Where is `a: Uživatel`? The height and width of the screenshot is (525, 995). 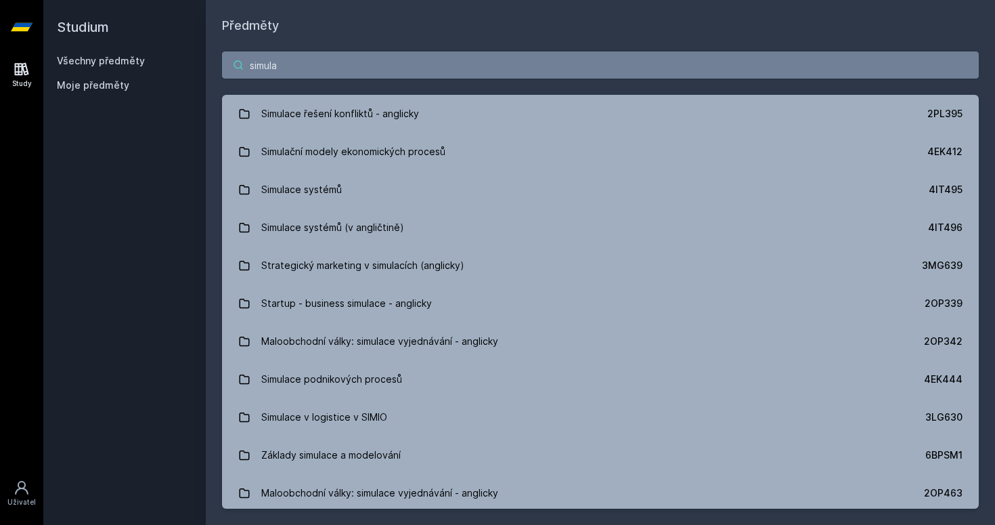 a: Uživatel is located at coordinates (22, 493).